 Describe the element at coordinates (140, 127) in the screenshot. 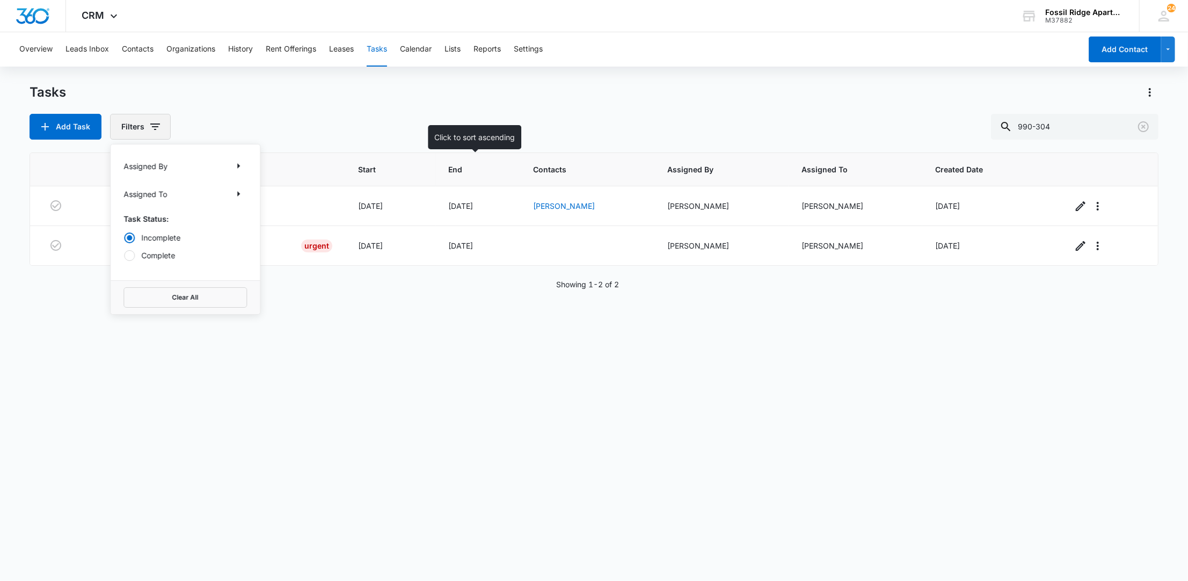

I see `button: Filters` at that location.